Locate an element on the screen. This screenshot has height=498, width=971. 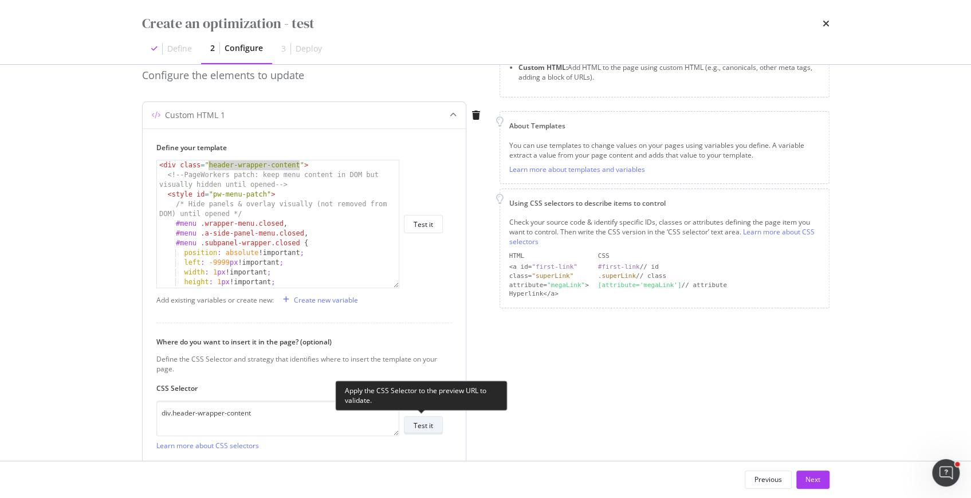
label: Strategy is located at coordinates (300, 464).